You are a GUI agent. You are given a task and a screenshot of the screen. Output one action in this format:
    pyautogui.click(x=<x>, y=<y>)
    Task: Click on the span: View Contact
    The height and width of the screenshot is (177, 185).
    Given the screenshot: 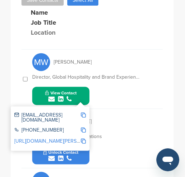 What is the action you would take?
    pyautogui.click(x=61, y=93)
    